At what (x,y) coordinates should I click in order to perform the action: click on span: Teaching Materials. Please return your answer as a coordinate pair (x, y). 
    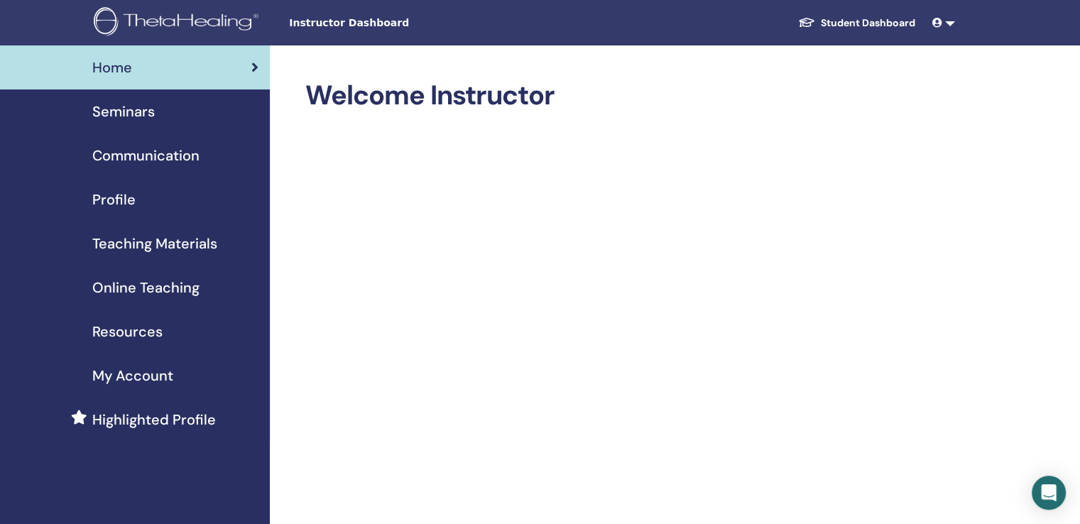
    Looking at the image, I should click on (155, 244).